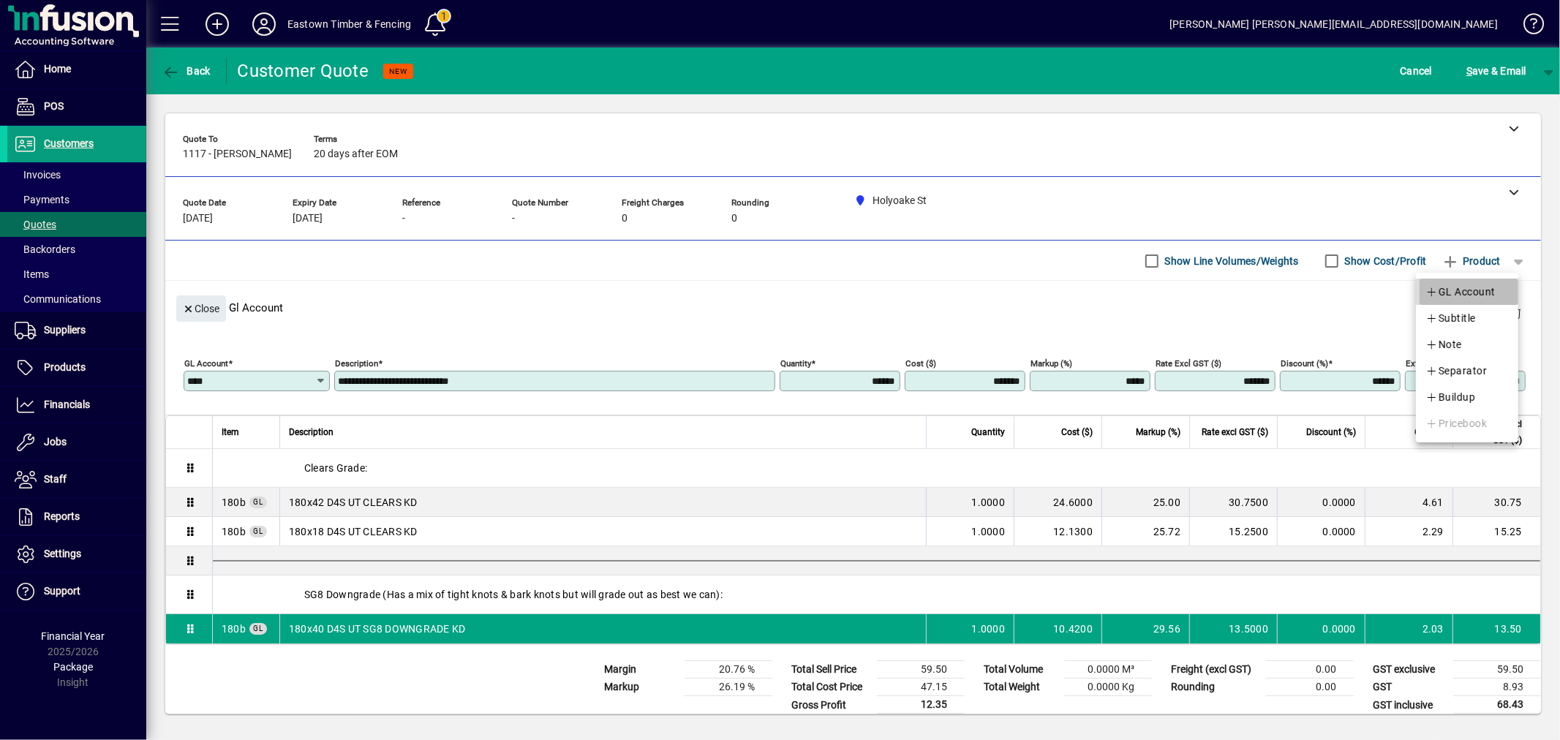 The width and height of the screenshot is (1560, 740). What do you see at coordinates (1456, 423) in the screenshot?
I see `span: Pricebook` at bounding box center [1456, 423].